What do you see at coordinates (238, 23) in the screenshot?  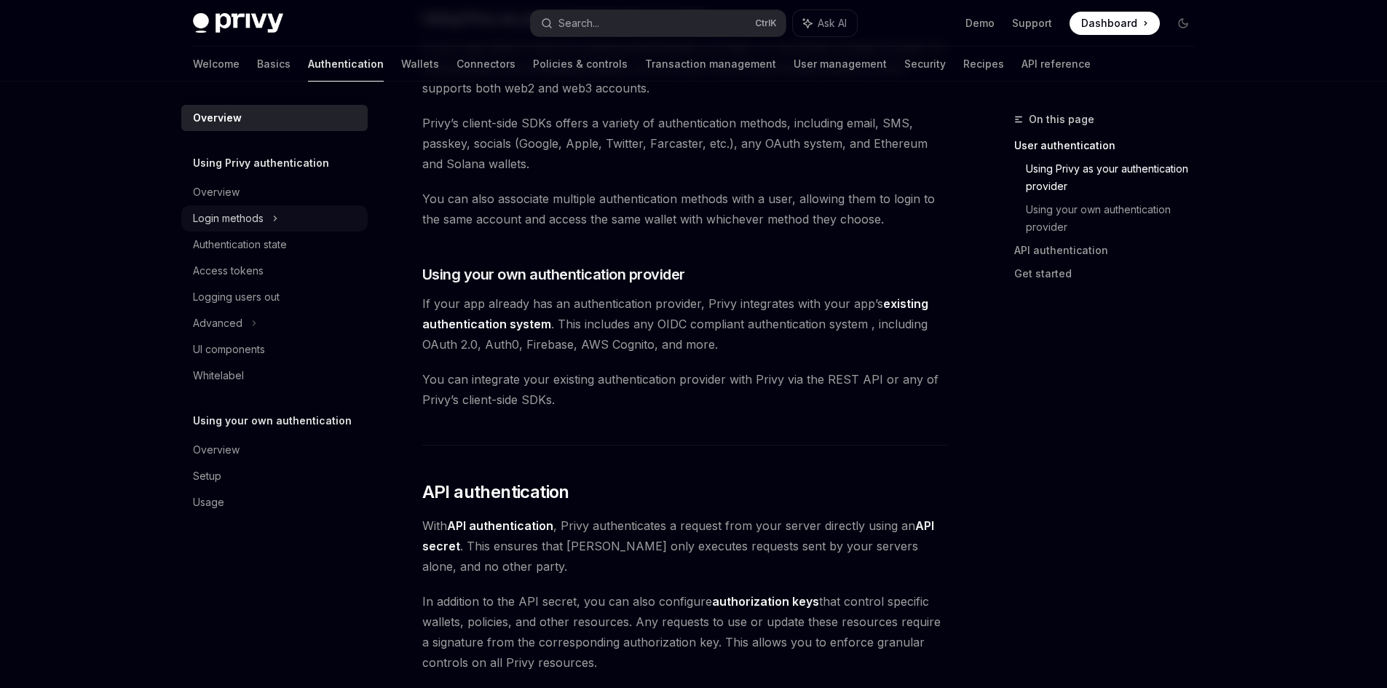 I see `img: dark logo` at bounding box center [238, 23].